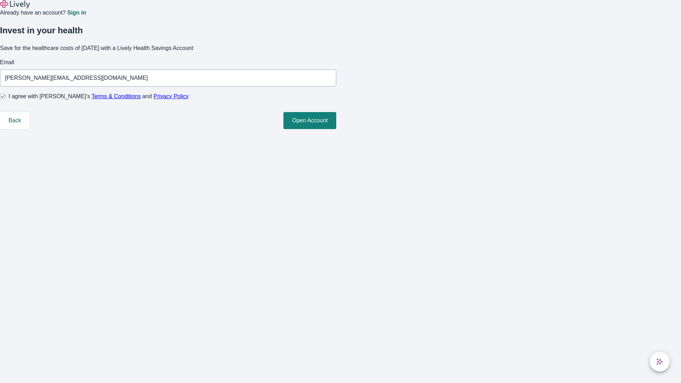 The image size is (681, 383). I want to click on button: chat, so click(660, 362).